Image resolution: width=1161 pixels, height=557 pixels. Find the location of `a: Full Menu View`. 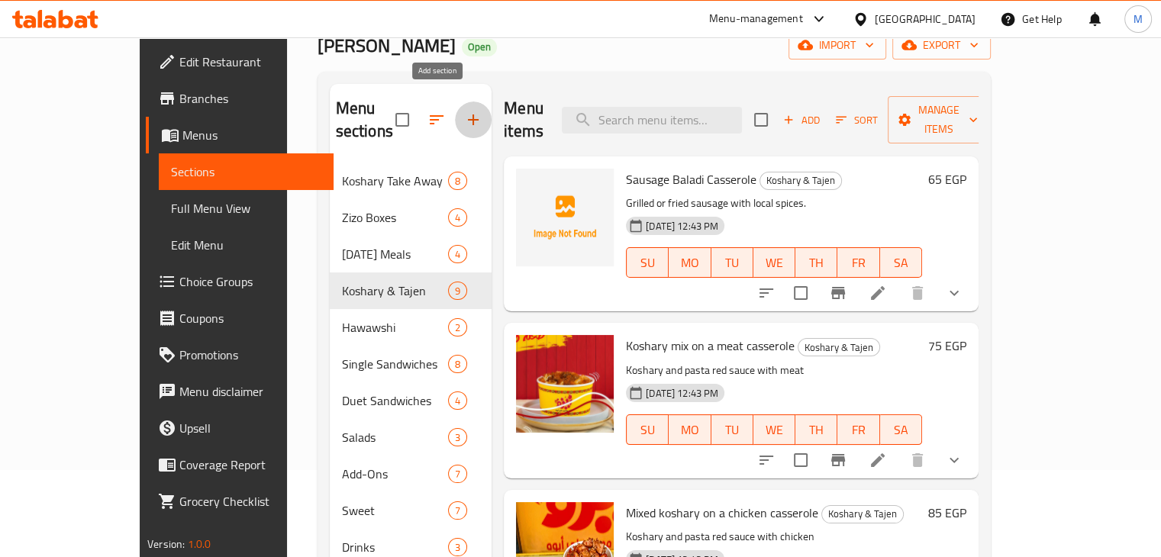

a: Full Menu View is located at coordinates (246, 208).